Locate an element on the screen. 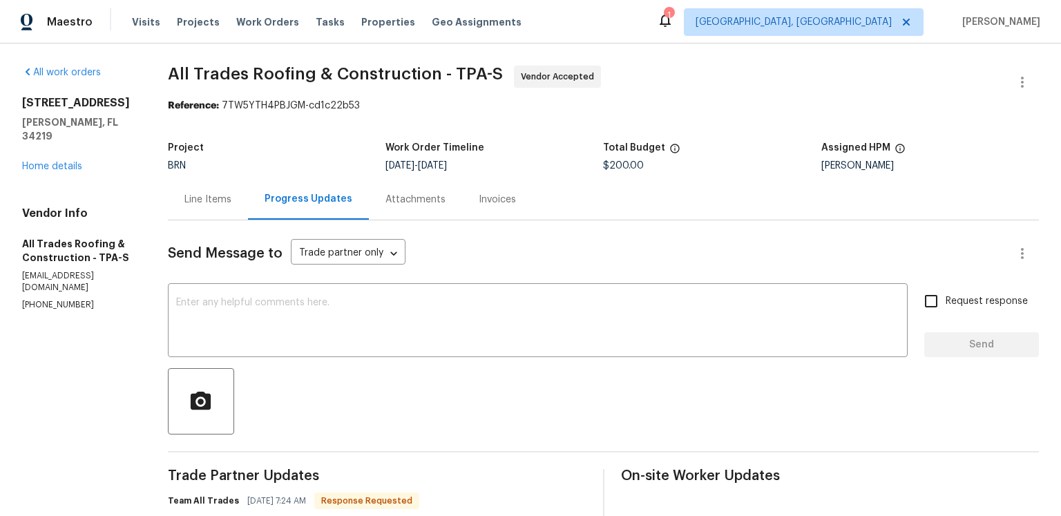 Image resolution: width=1061 pixels, height=516 pixels. div: Line Items is located at coordinates (208, 200).